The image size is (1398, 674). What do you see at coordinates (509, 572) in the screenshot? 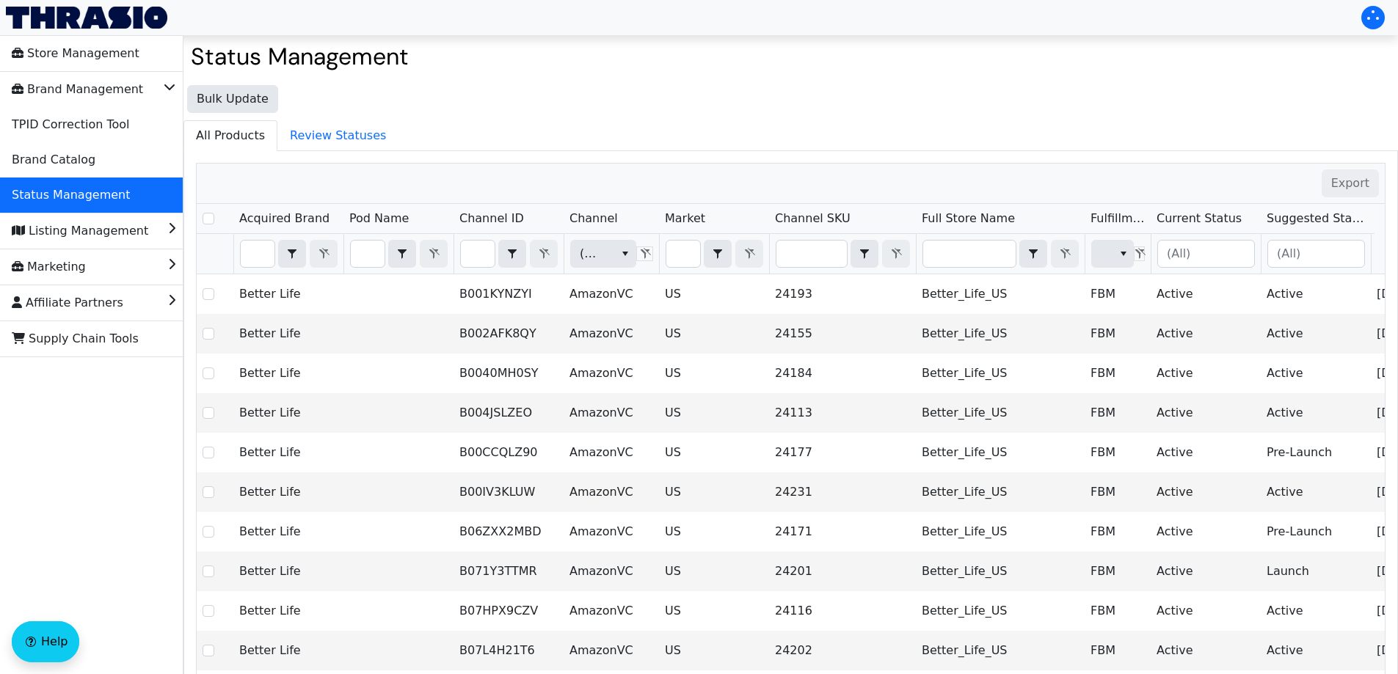
I see `td: B071Y3TTMR` at bounding box center [509, 572].